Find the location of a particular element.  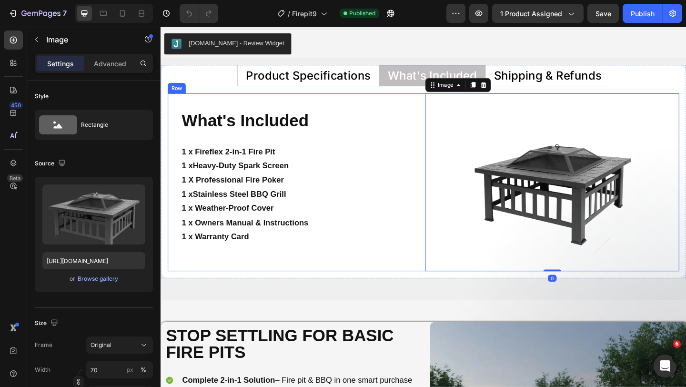

button: Browse gallery is located at coordinates (98, 279).